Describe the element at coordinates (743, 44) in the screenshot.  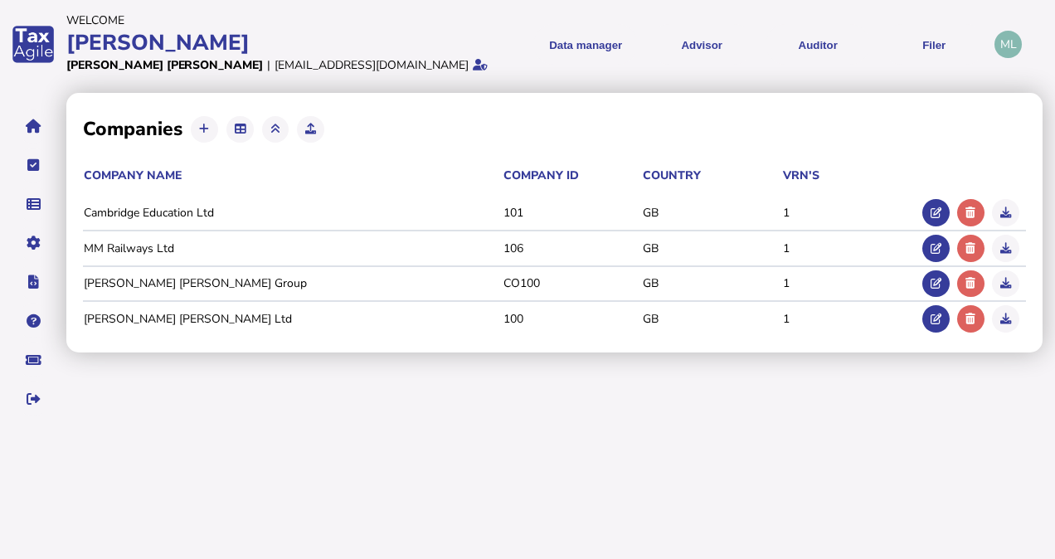
I see `menu: navigate products` at that location.